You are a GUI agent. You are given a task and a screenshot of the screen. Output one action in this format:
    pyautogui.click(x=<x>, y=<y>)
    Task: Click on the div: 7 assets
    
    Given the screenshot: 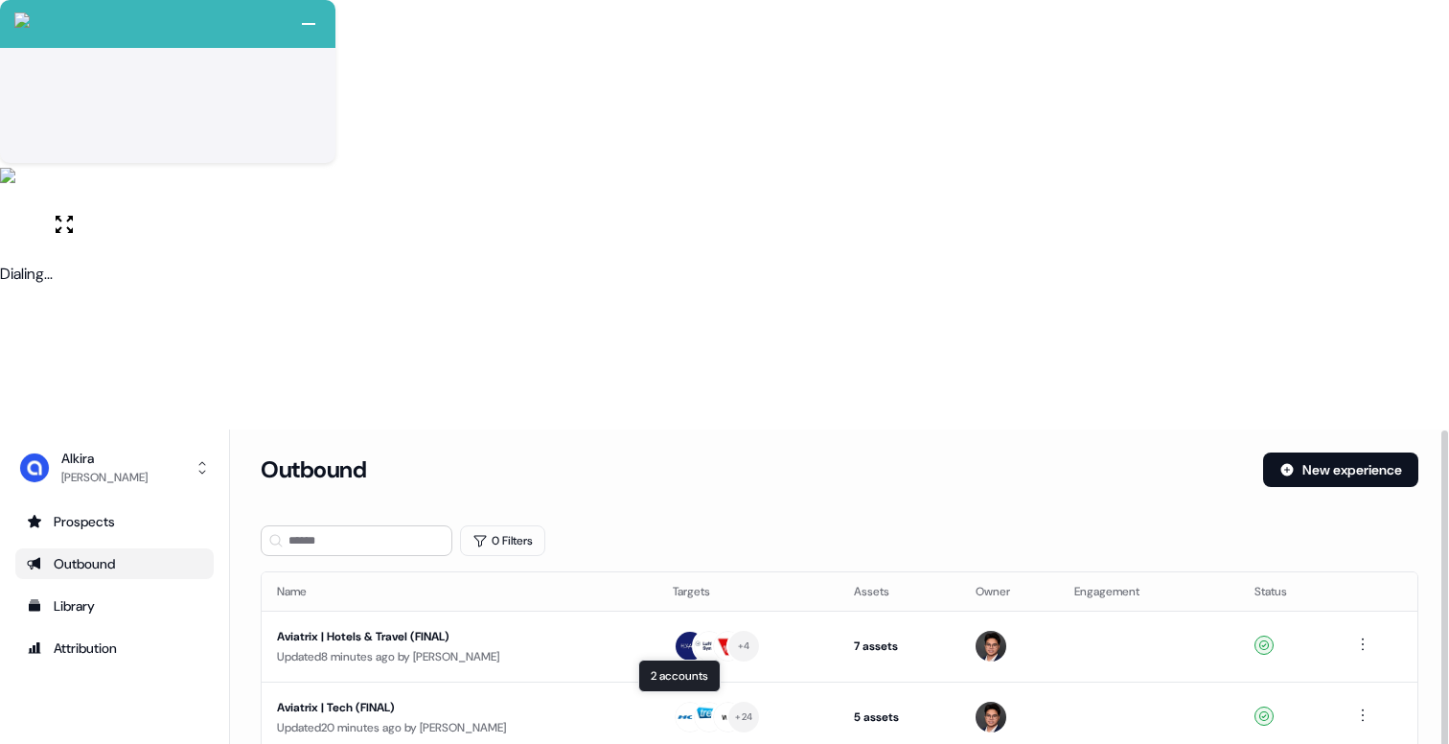 What is the action you would take?
    pyautogui.click(x=899, y=646)
    